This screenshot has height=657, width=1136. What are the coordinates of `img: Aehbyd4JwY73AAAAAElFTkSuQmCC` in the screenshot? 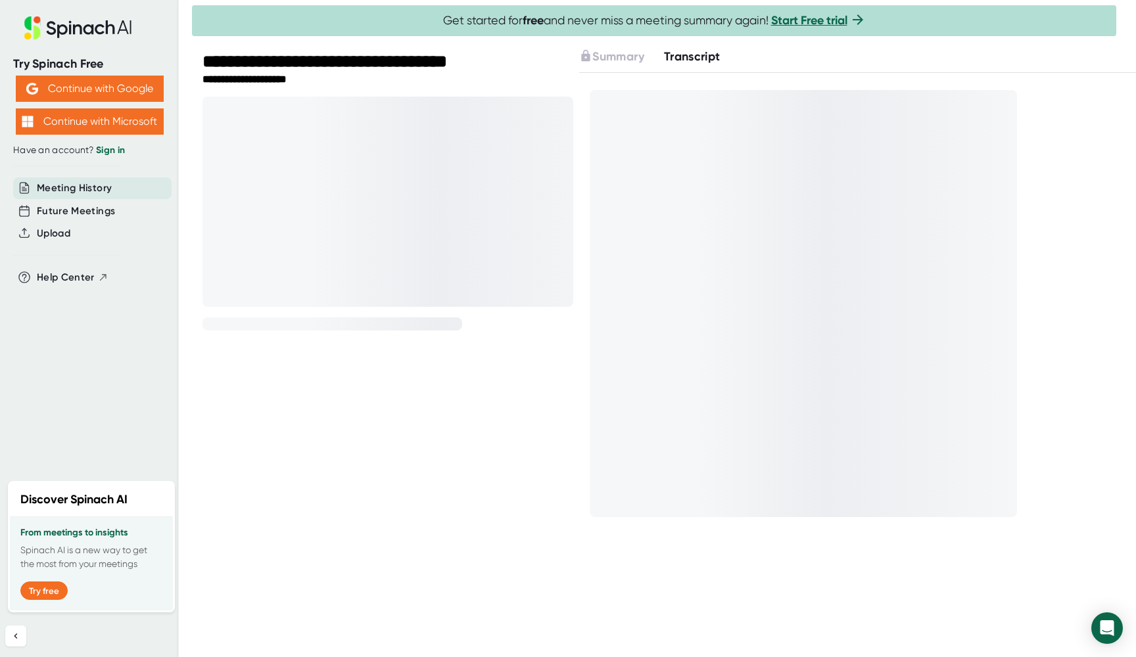 It's located at (32, 89).